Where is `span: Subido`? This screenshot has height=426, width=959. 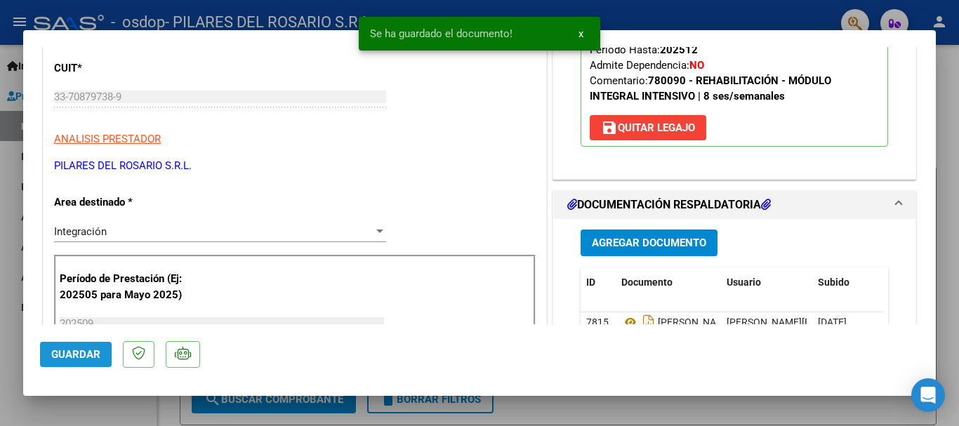
span: Subido is located at coordinates (834, 282).